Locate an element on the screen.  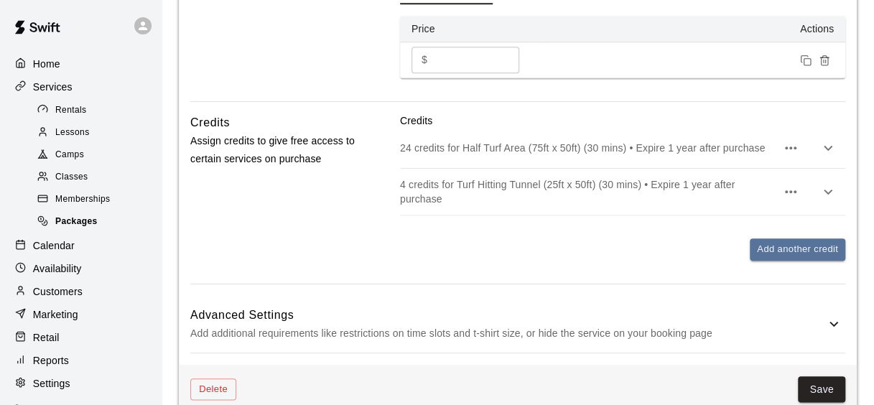
button: Add another credit is located at coordinates (797, 249).